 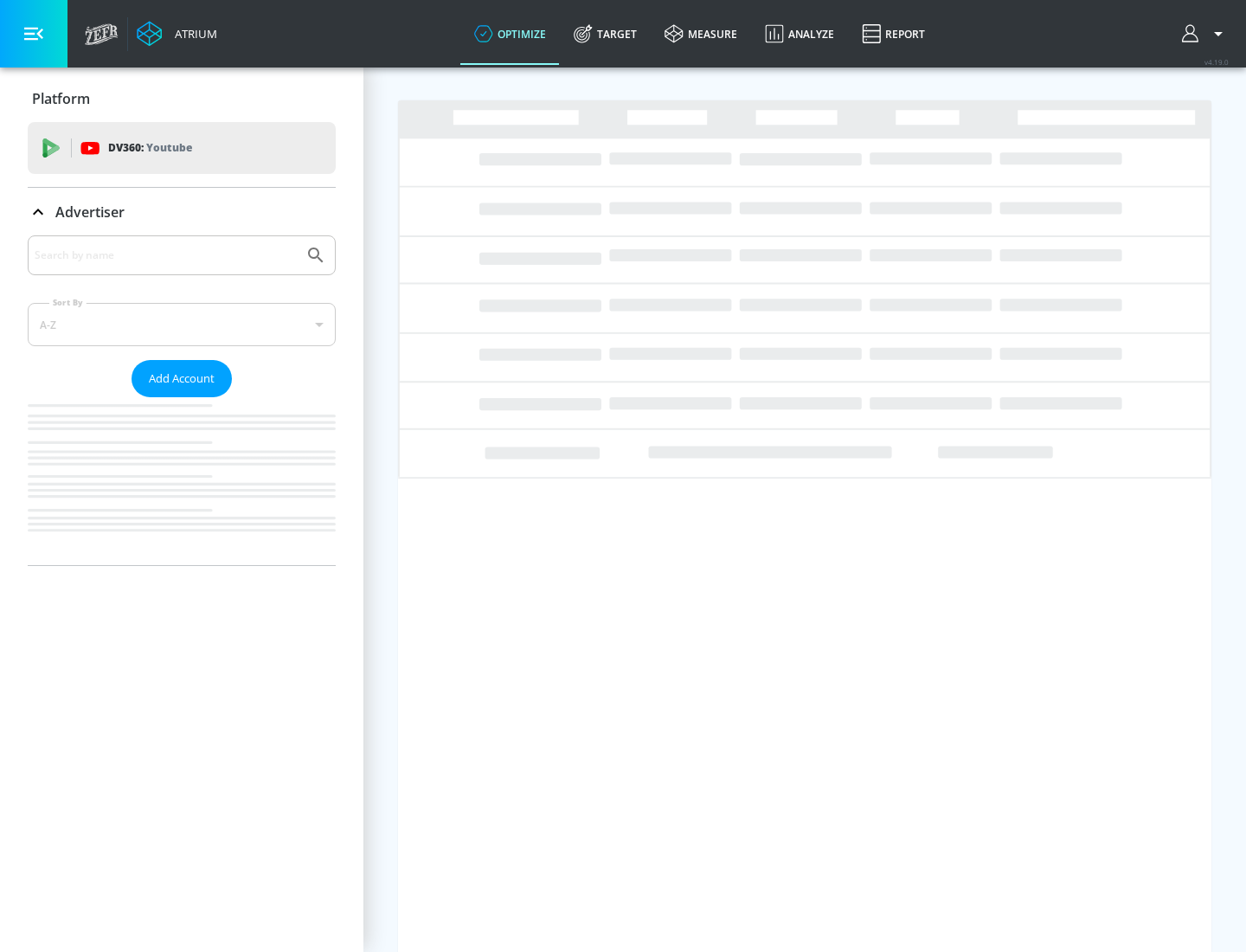 What do you see at coordinates (182, 325) in the screenshot?
I see `div: A-Z` at bounding box center [182, 325].